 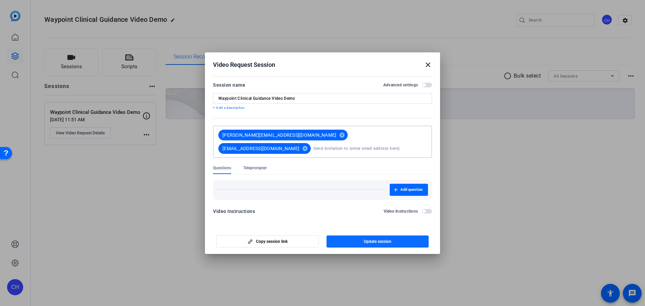 What do you see at coordinates (378, 242) in the screenshot?
I see `span: Update session` at bounding box center [378, 242].